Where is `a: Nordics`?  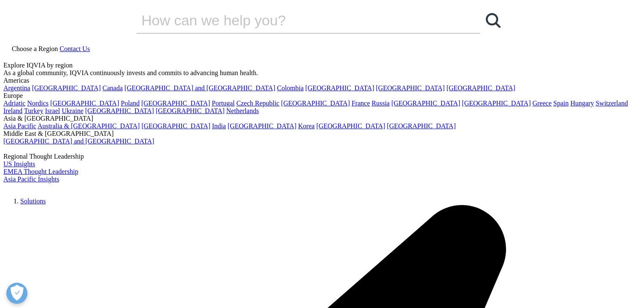 a: Nordics is located at coordinates (38, 103).